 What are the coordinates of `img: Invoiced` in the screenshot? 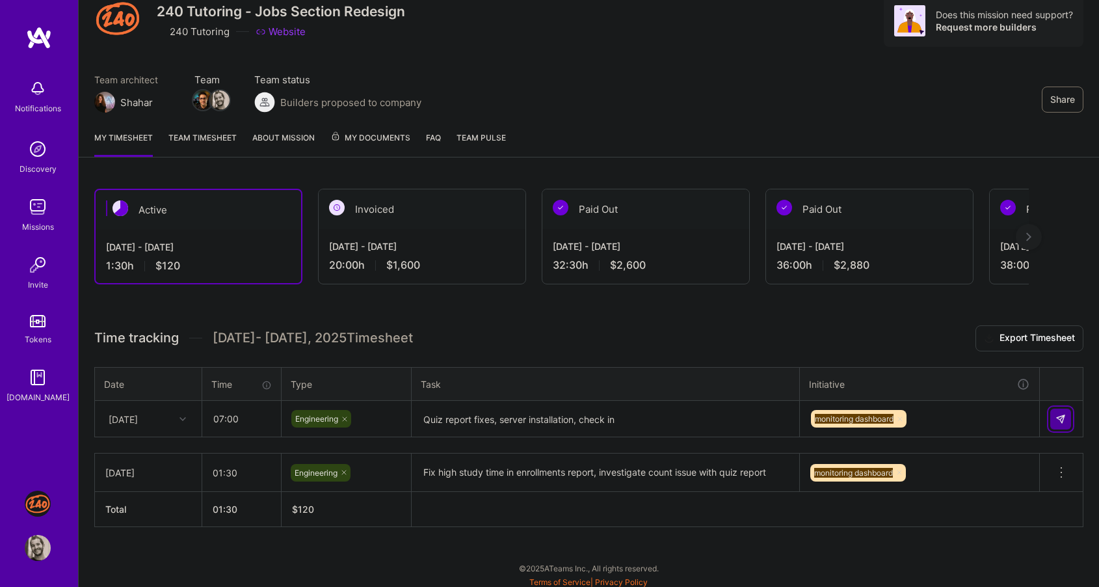 It's located at (337, 208).